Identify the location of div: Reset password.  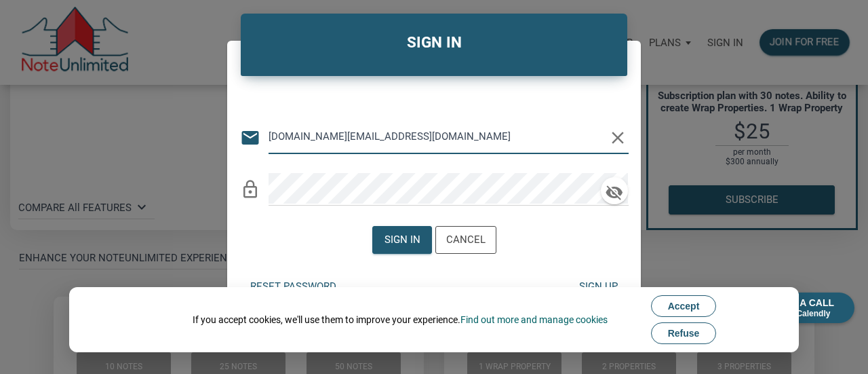
(293, 286).